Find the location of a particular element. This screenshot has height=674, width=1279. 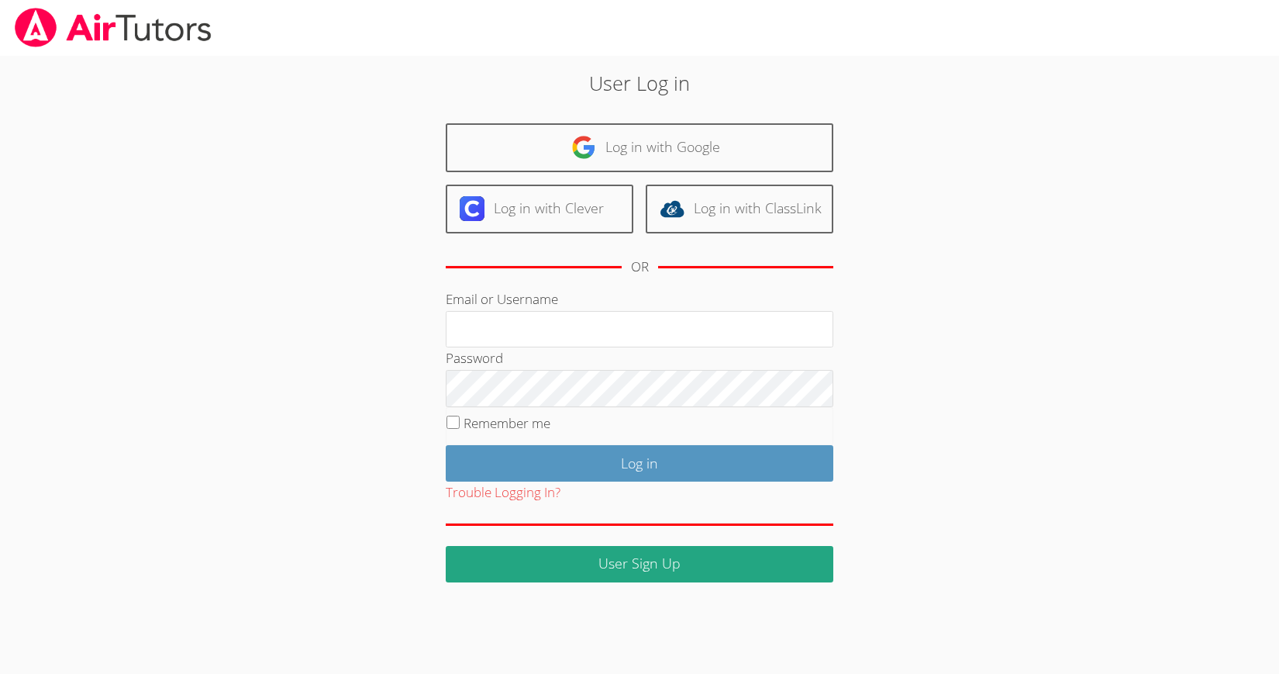

input: Log in is located at coordinates (640, 463).